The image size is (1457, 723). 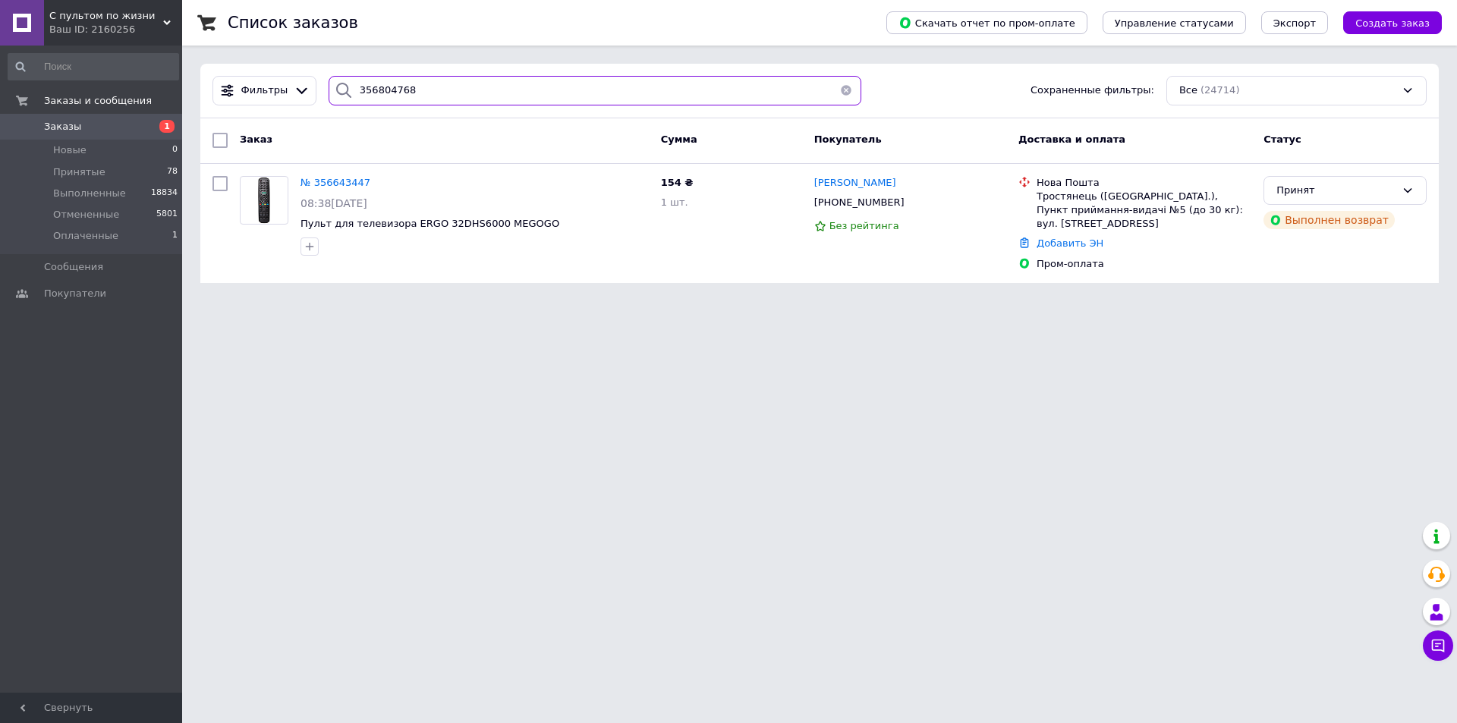 I want to click on span: (24714), so click(x=1220, y=90).